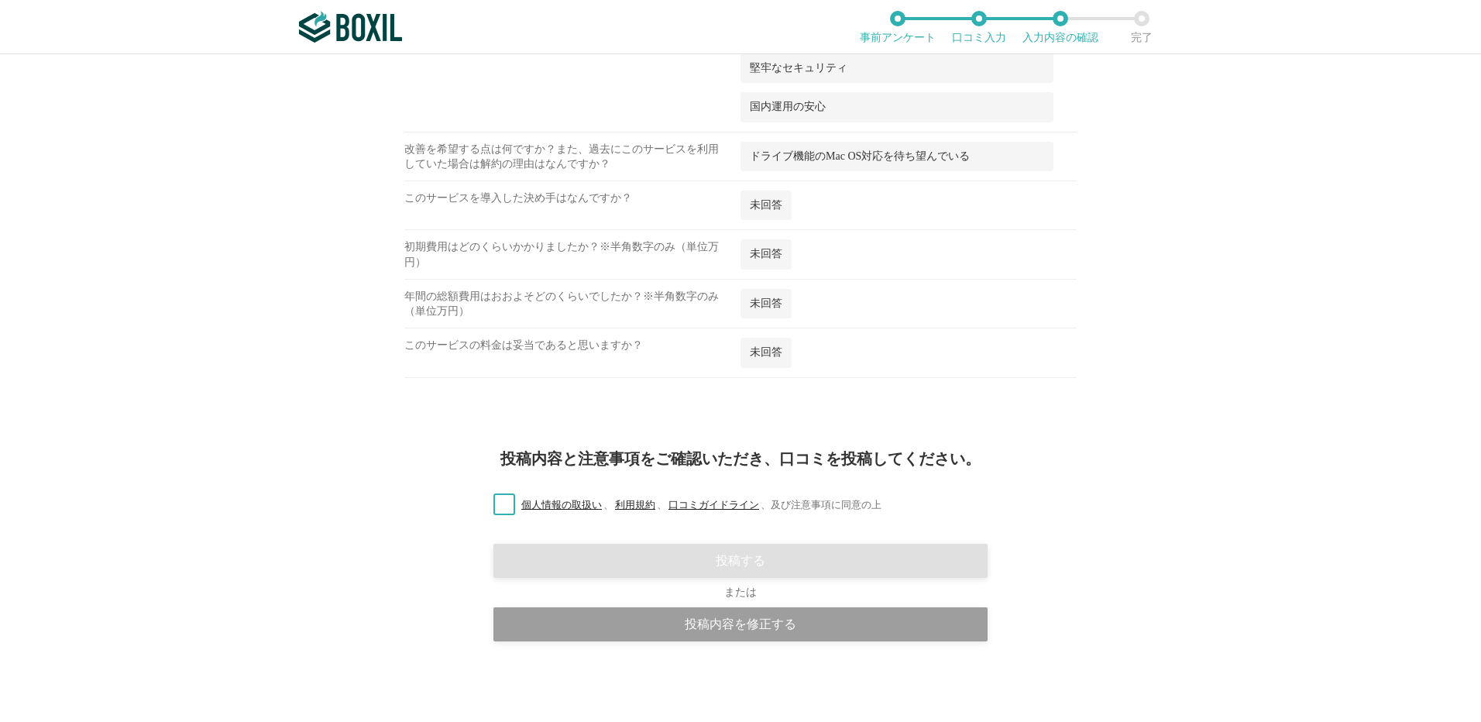 The height and width of the screenshot is (722, 1481). I want to click on li: 入力内容の確認, so click(1060, 27).